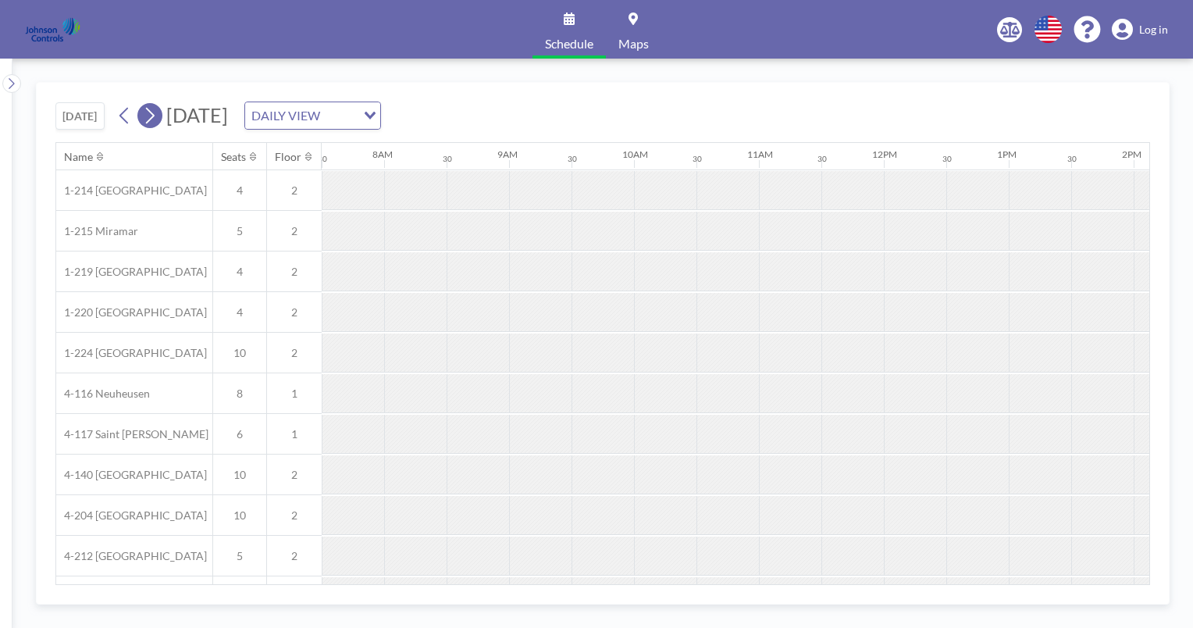  What do you see at coordinates (507, 154) in the screenshot?
I see `div: 9AM` at bounding box center [507, 154].